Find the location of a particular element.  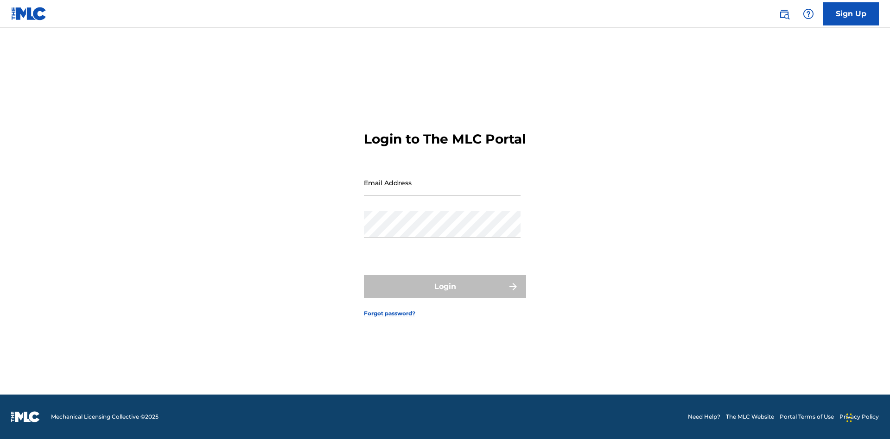

a: Privacy Policy is located at coordinates (859, 417).